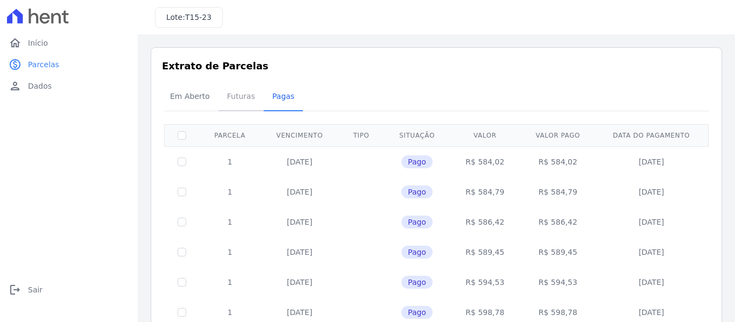 This screenshot has height=322, width=735. I want to click on a: Pagas, so click(283, 97).